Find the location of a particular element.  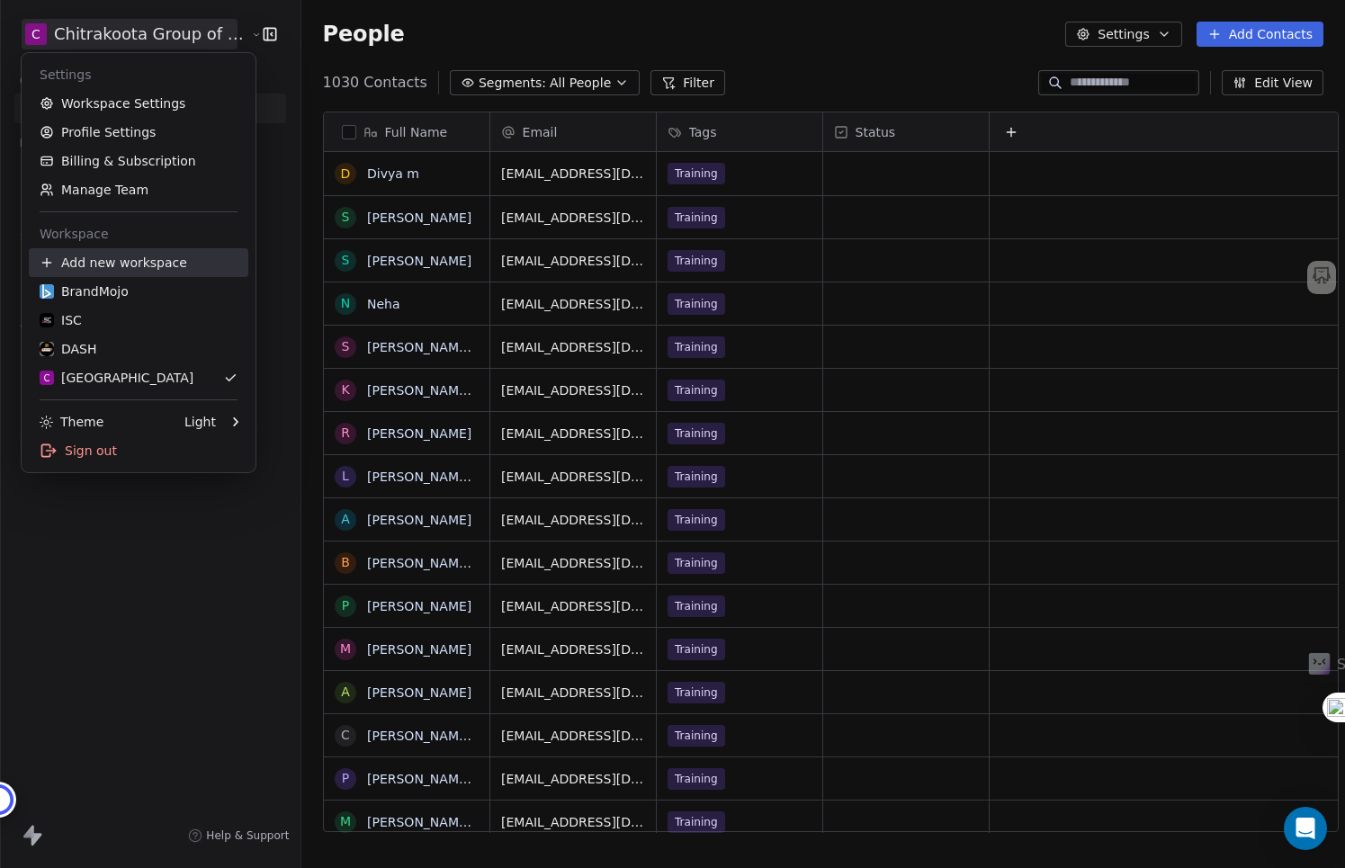

a: Profile Settings is located at coordinates (139, 132).